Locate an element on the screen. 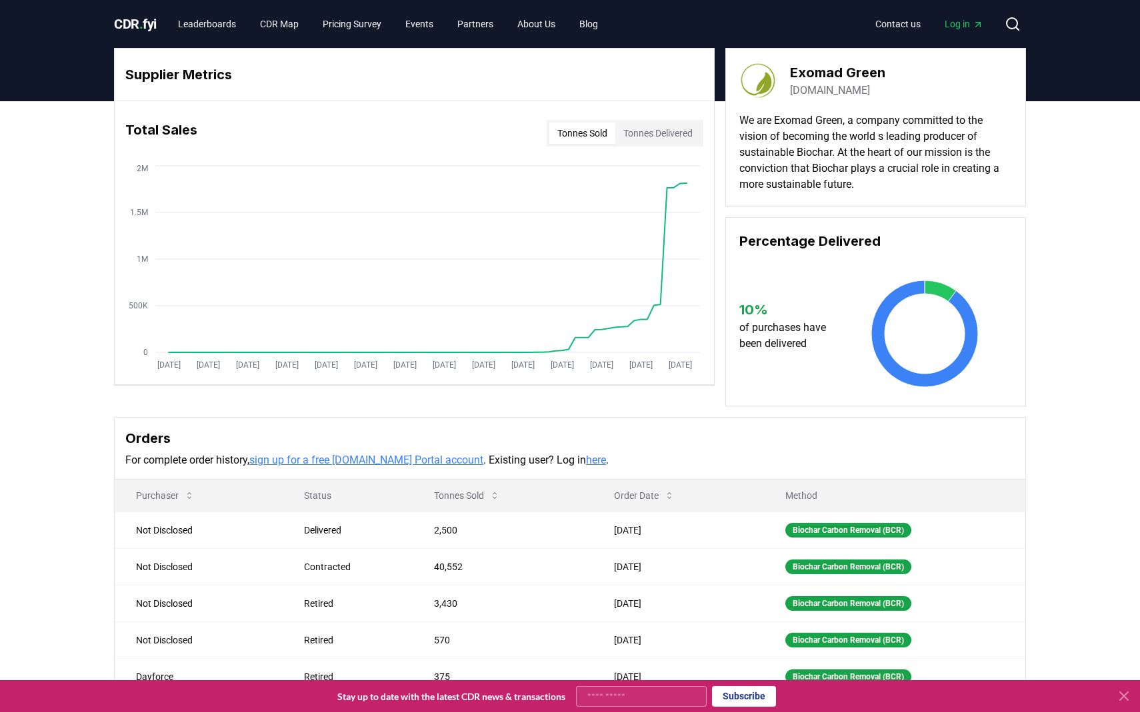 Image resolution: width=1140 pixels, height=712 pixels. h3: 10 % is located at coordinates (788, 310).